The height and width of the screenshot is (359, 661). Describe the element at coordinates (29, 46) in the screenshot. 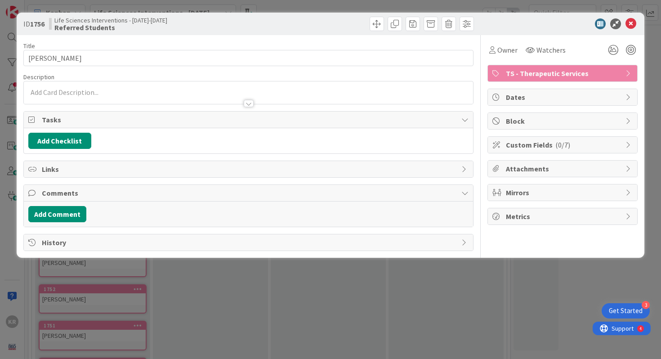

I see `label: Title` at that location.